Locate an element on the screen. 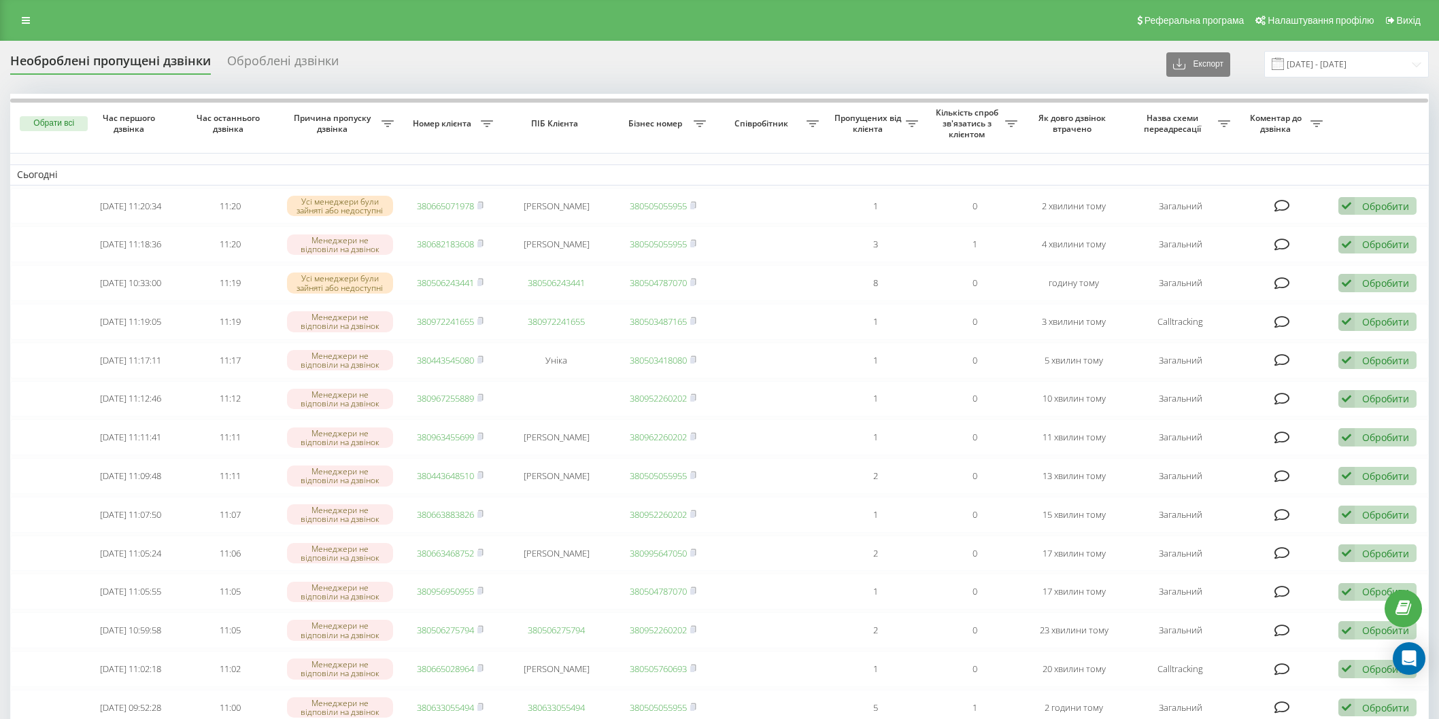 The width and height of the screenshot is (1439, 719). a: 380663883826 is located at coordinates (445, 515).